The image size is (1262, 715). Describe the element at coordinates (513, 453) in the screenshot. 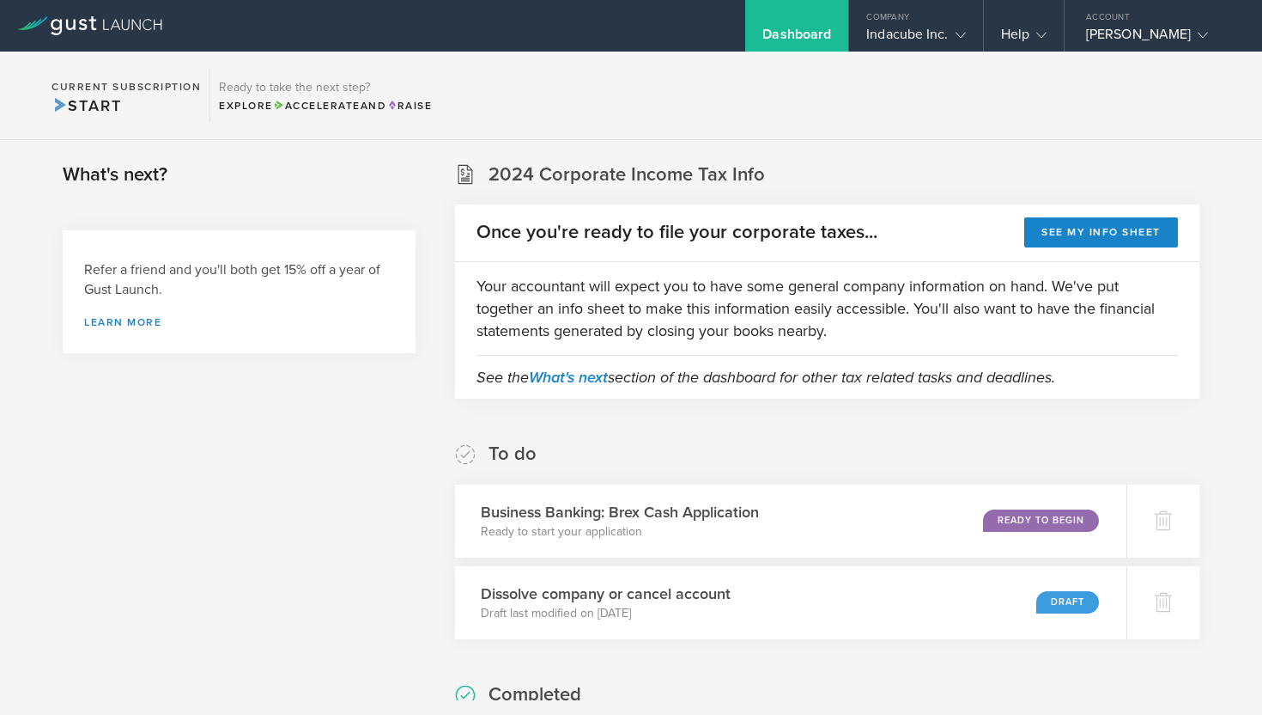

I see `h2: To do` at that location.